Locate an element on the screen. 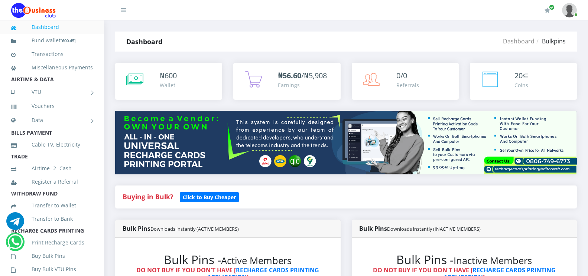 This screenshot has width=588, height=276. a: Fund wallet[600.45] is located at coordinates (52, 40).